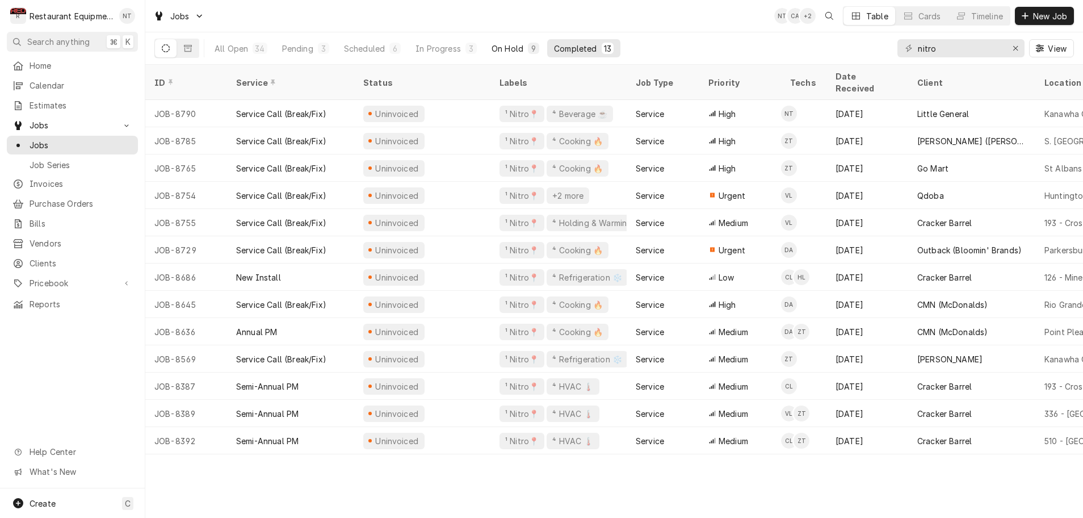 The width and height of the screenshot is (1083, 518). I want to click on div: Client, so click(971, 82).